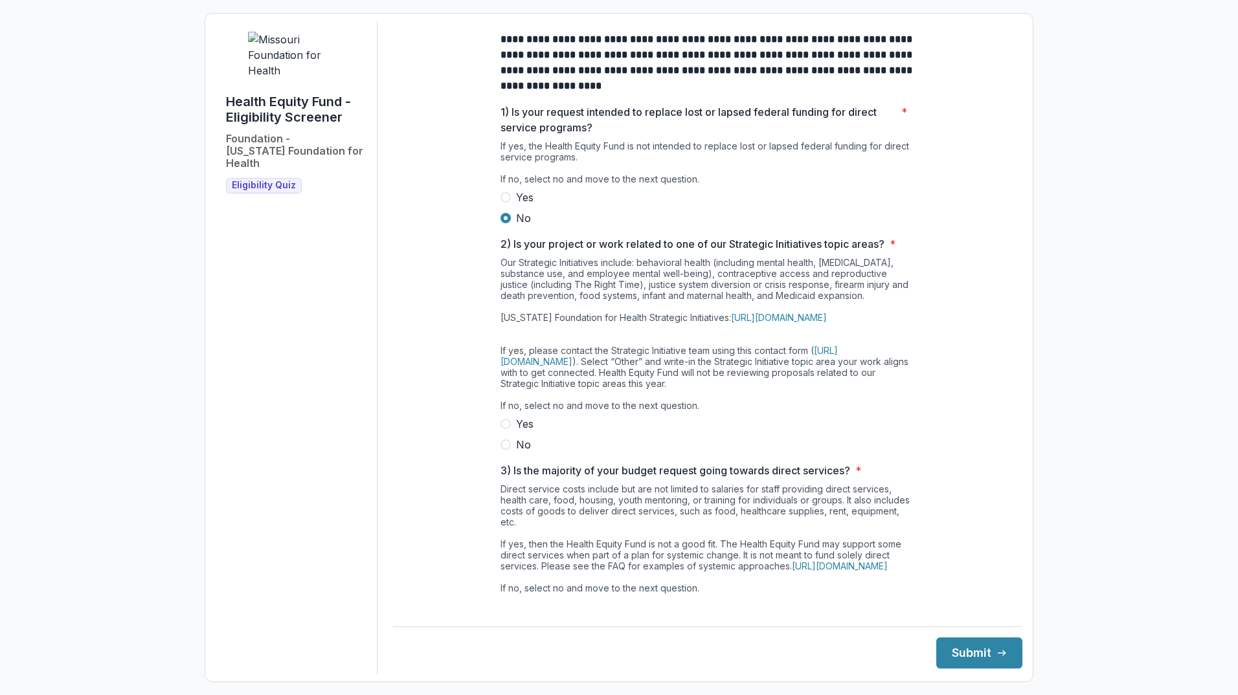 The image size is (1238, 695). I want to click on span: Eligibility Quiz, so click(264, 185).